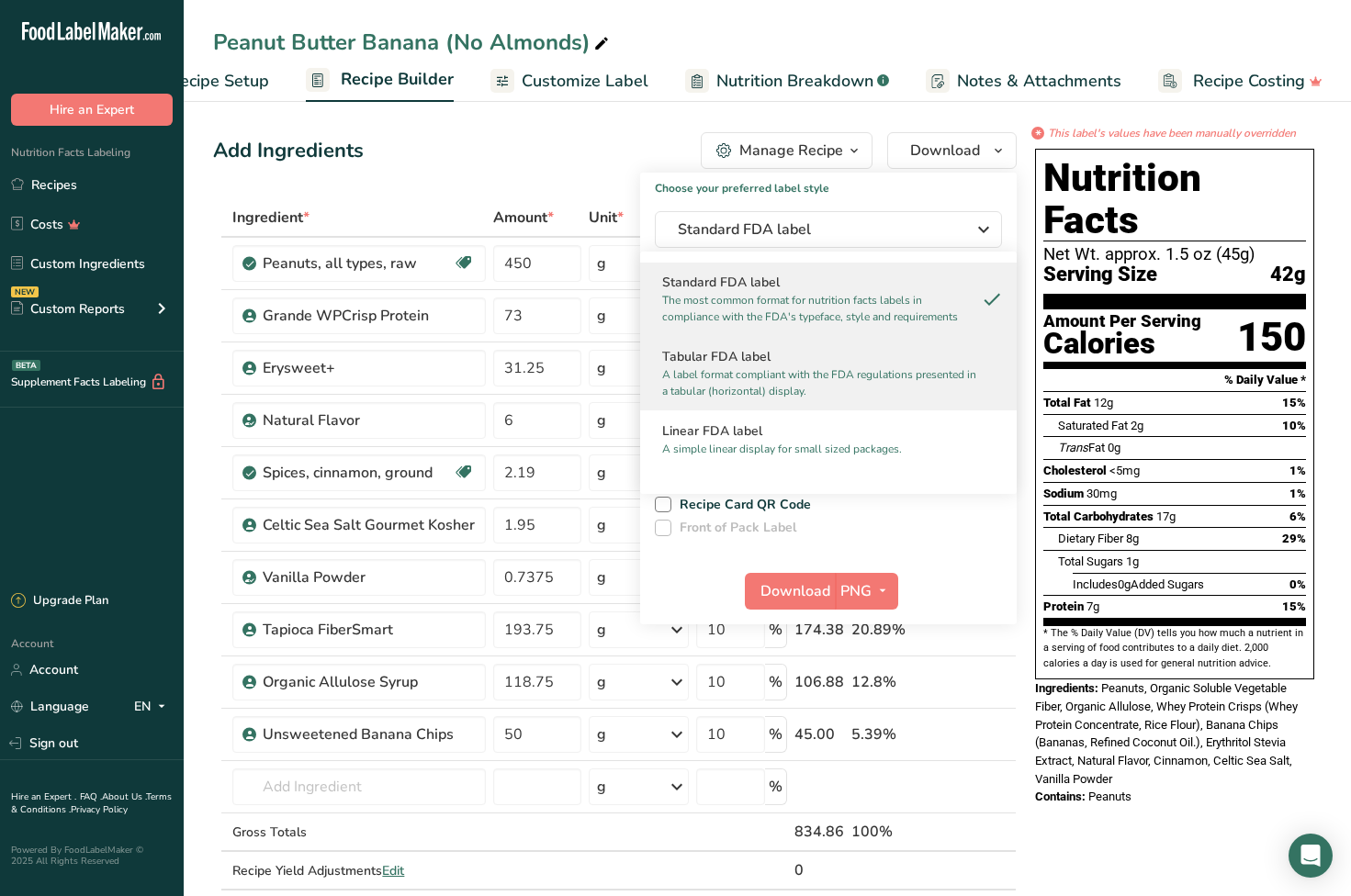 Image resolution: width=1351 pixels, height=896 pixels. What do you see at coordinates (569, 81) in the screenshot?
I see `a: Customize Label` at bounding box center [569, 81].